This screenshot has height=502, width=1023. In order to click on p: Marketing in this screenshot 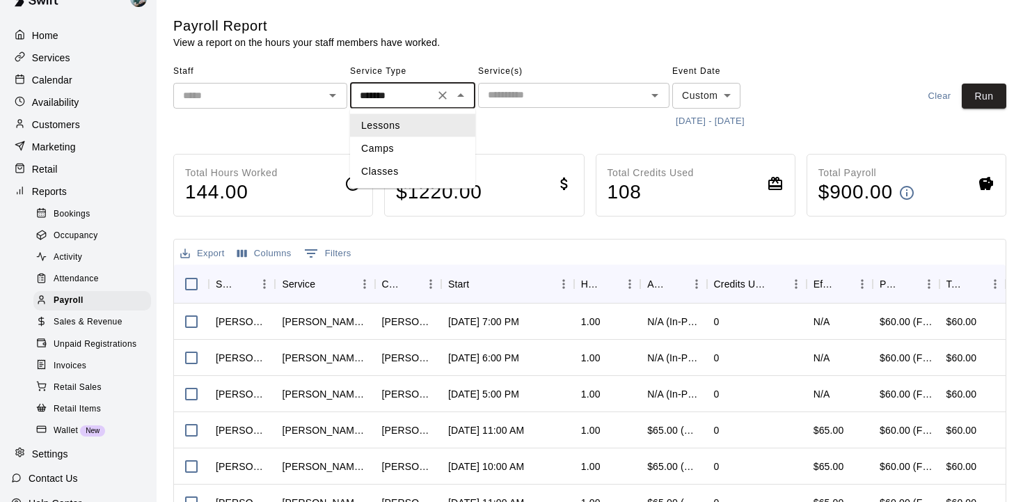, I will do `click(54, 147)`.